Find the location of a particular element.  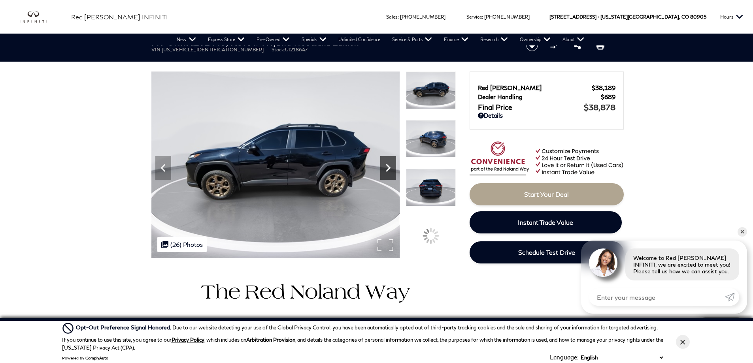

div: Previous is located at coordinates (163, 168).